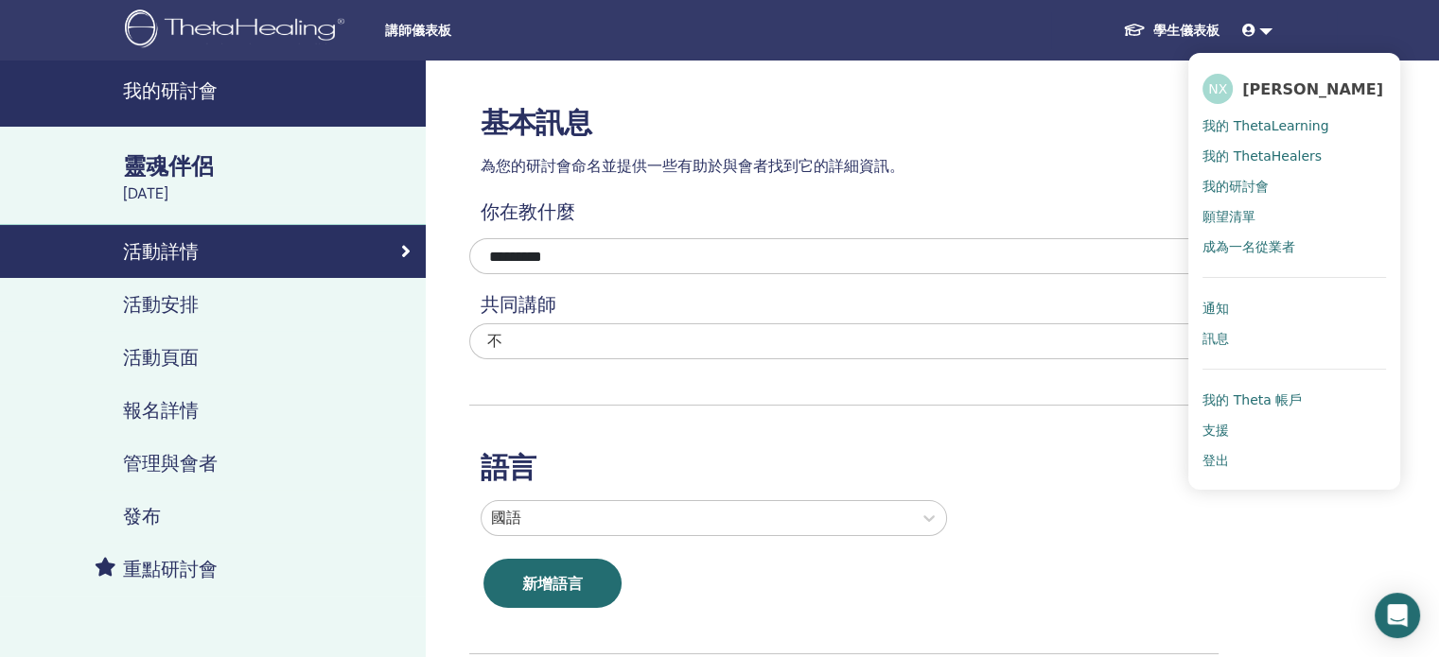 The width and height of the screenshot is (1439, 657). I want to click on font: 重點研討會, so click(170, 569).